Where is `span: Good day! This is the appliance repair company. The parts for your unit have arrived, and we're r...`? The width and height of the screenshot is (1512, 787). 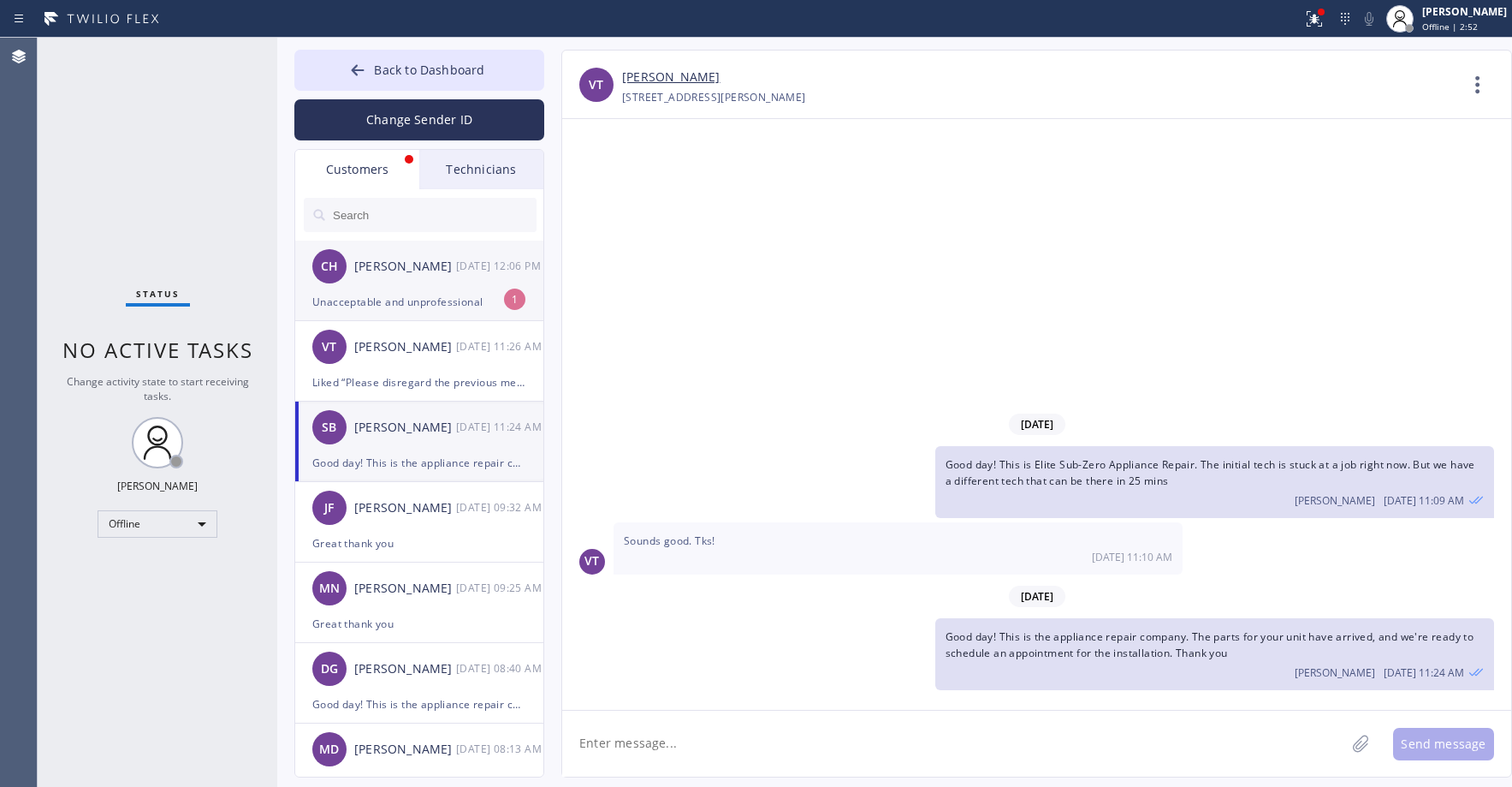 span: Good day! This is the appliance repair company. The parts for your unit have arrived, and we're r... is located at coordinates (1209, 644).